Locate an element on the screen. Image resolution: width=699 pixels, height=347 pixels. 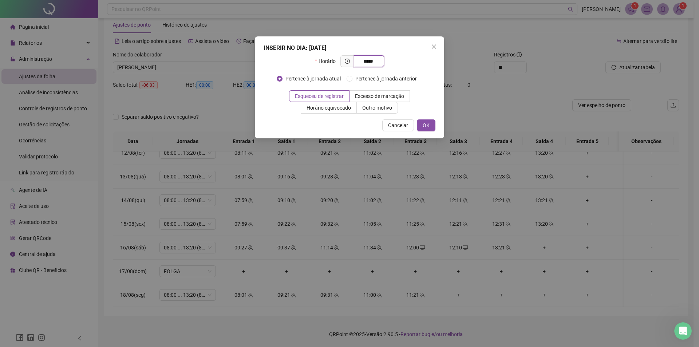
span: close is located at coordinates (434, 47).